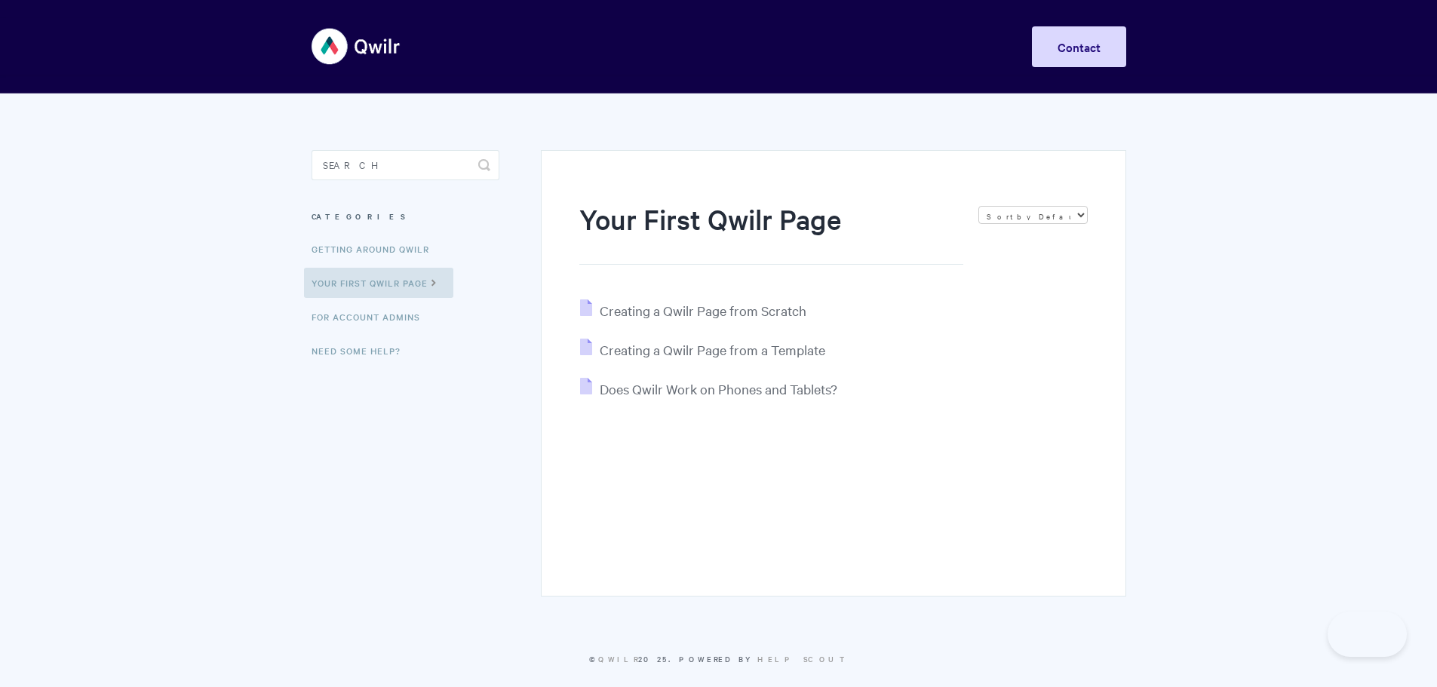 Image resolution: width=1437 pixels, height=687 pixels. Describe the element at coordinates (771, 232) in the screenshot. I see `h1: Your First Qwilr Page` at that location.